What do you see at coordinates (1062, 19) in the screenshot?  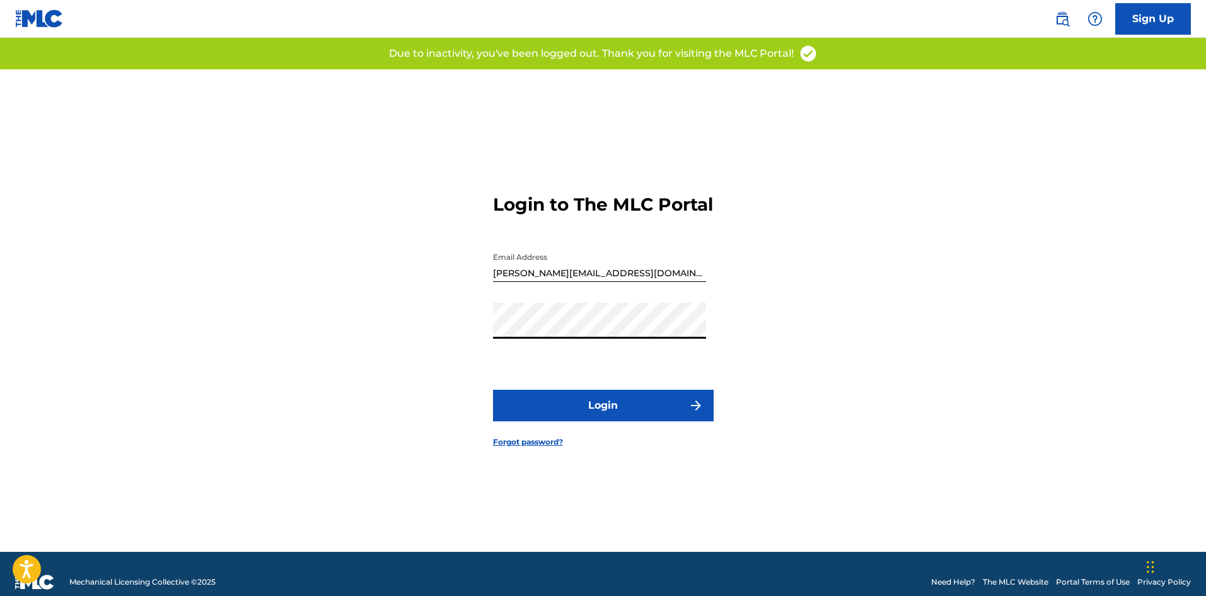 I see `a: Public Search` at bounding box center [1062, 19].